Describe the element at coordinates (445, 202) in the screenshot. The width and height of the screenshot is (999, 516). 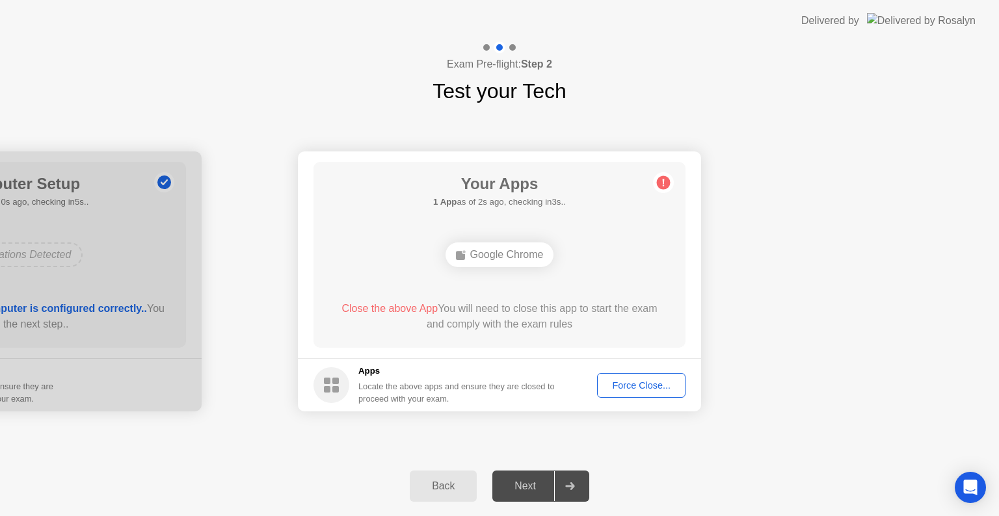
I see `b: 1 App` at that location.